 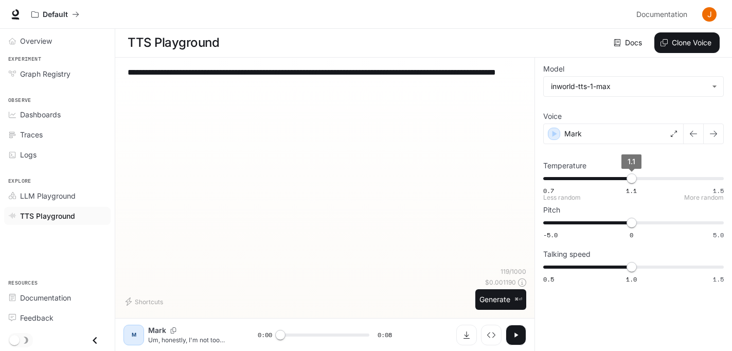 I want to click on a: Traces, so click(x=57, y=134).